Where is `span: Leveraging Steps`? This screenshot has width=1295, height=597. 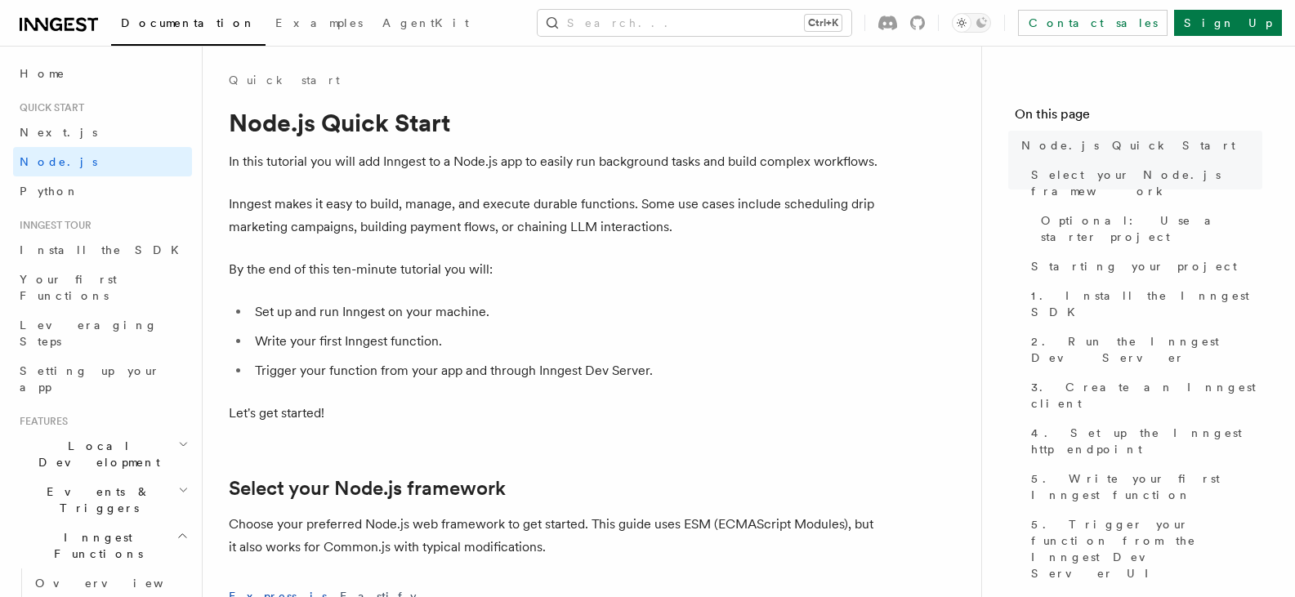
span: Leveraging Steps is located at coordinates (88, 333).